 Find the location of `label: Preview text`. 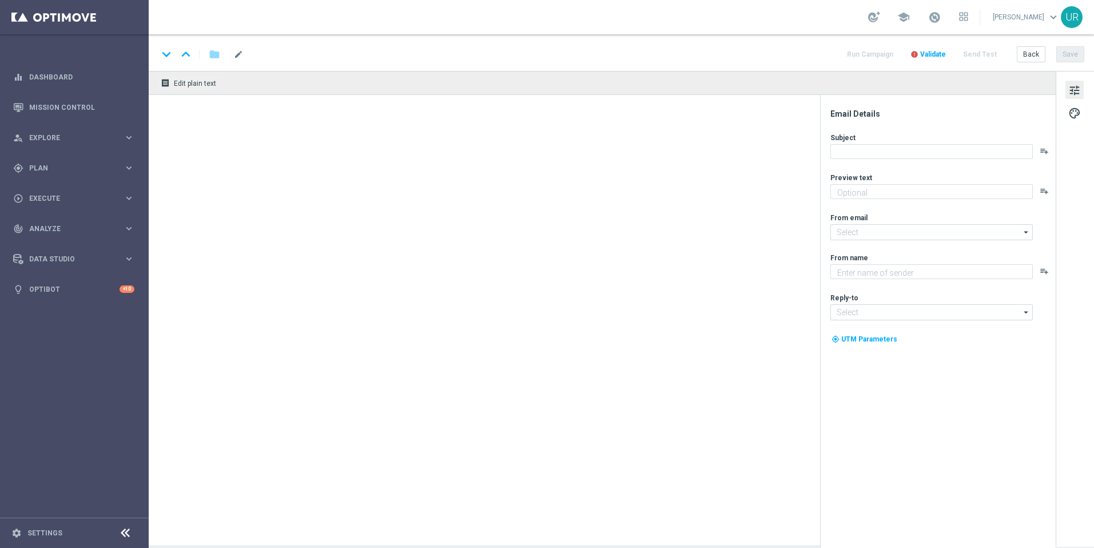

label: Preview text is located at coordinates (851, 178).